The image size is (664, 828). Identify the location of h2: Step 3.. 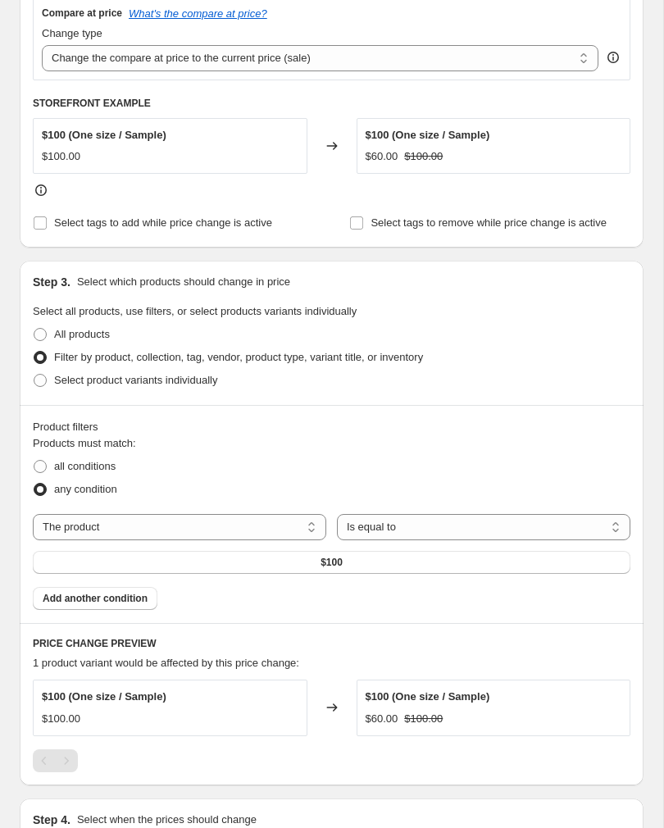
(52, 282).